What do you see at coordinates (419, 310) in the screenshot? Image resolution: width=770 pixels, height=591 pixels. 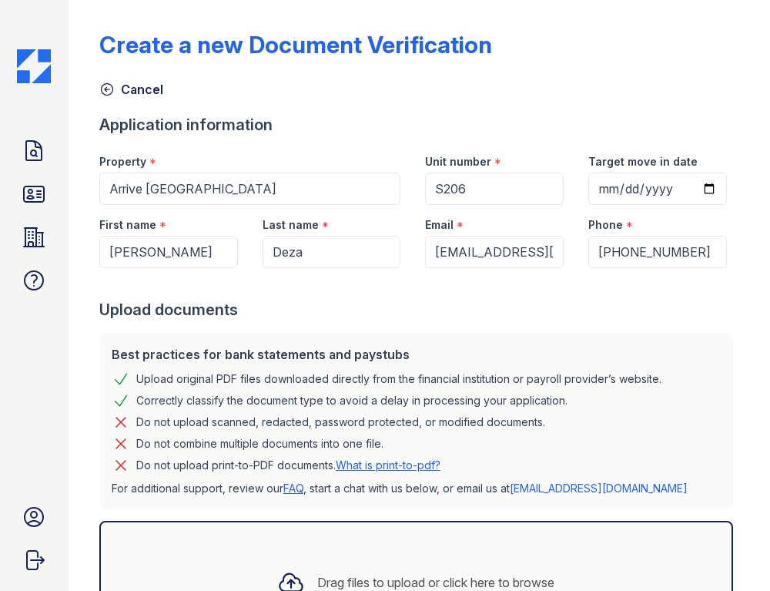 I see `div: Upload documents` at bounding box center [419, 310].